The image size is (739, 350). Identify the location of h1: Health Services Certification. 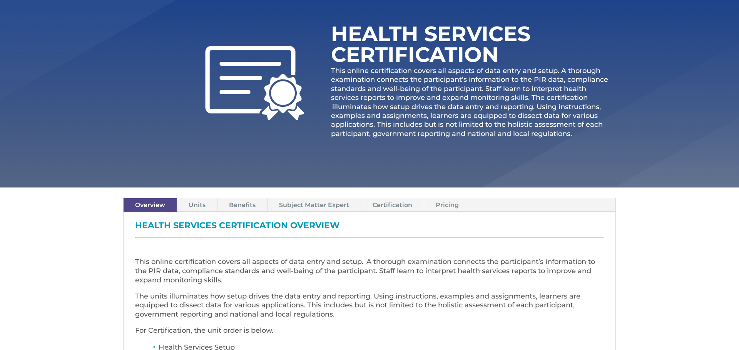
(433, 46).